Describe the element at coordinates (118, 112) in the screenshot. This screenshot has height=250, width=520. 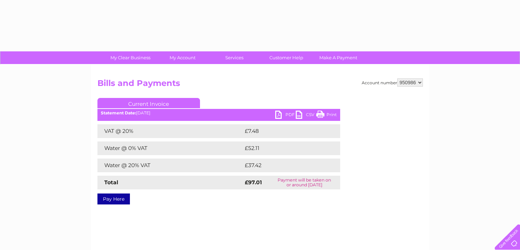
I see `b: Statement Date:` at that location.